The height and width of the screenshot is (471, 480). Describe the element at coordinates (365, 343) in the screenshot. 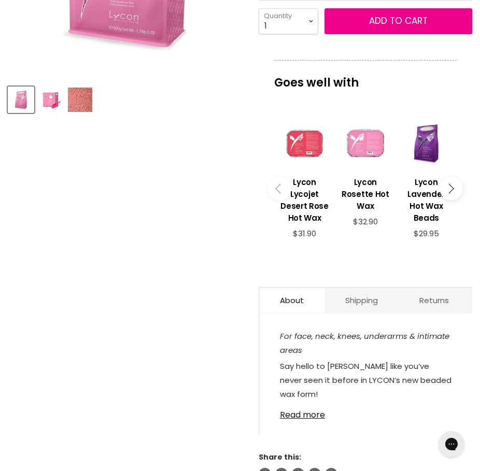

I see `em: For face, neck, knees, underarms & intimate areas` at that location.